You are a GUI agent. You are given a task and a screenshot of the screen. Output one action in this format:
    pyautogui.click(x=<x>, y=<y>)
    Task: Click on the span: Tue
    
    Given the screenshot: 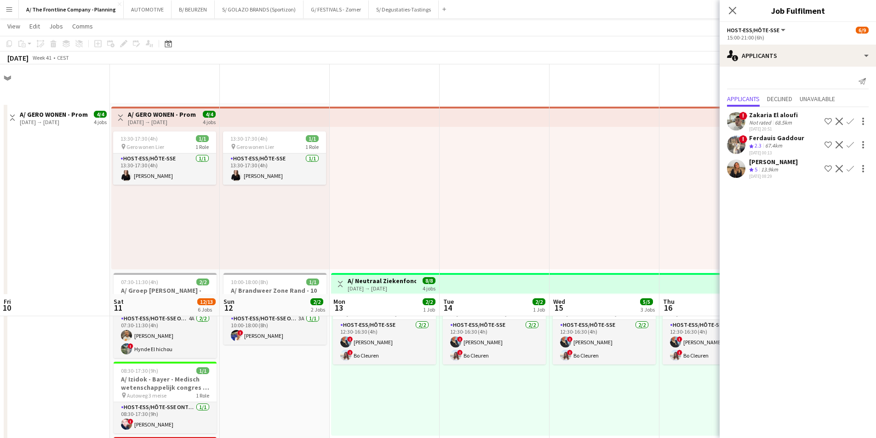 What is the action you would take?
    pyautogui.click(x=448, y=302)
    